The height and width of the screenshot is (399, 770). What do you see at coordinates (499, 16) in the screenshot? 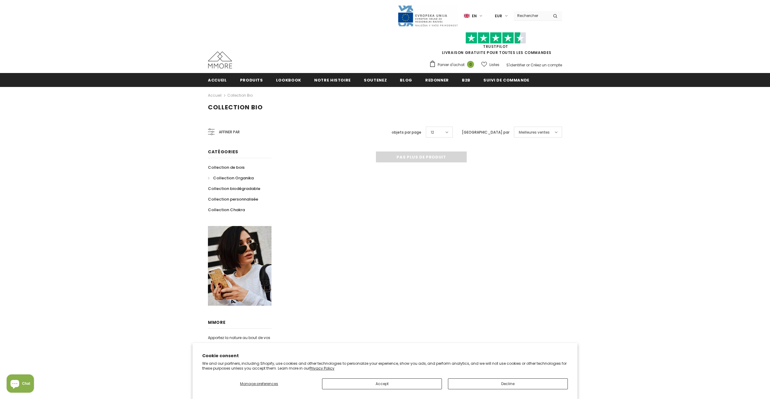
I see `span: EUR` at bounding box center [499, 16].